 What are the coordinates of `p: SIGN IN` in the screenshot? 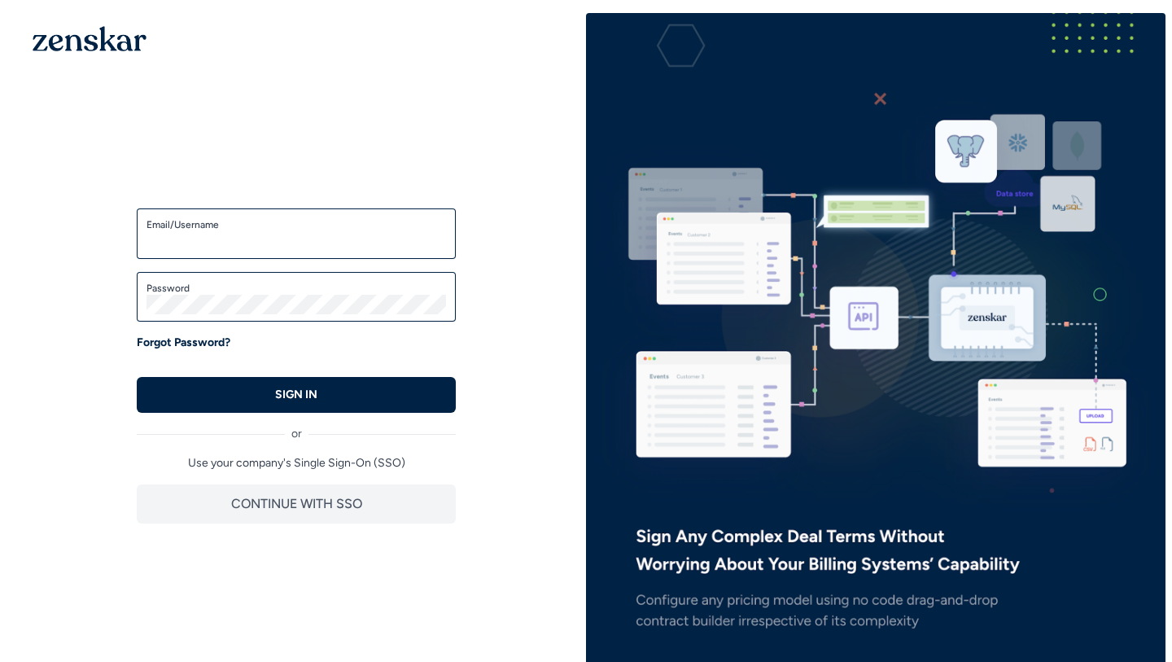 It's located at (296, 395).